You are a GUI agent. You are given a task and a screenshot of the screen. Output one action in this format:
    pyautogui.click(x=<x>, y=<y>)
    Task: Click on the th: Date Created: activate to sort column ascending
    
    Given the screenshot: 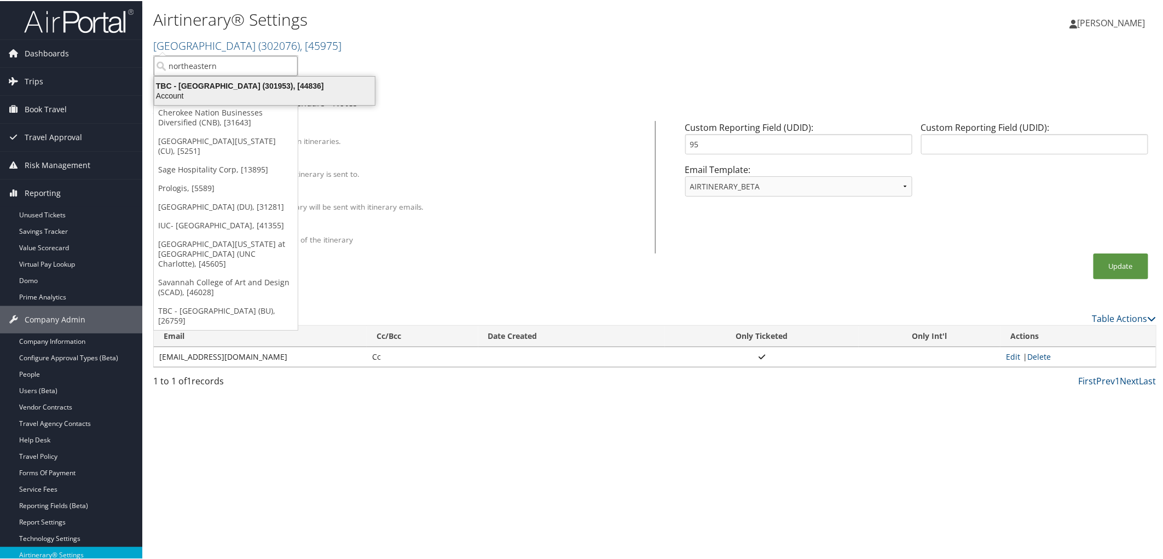 What is the action you would take?
    pyautogui.click(x=572, y=335)
    